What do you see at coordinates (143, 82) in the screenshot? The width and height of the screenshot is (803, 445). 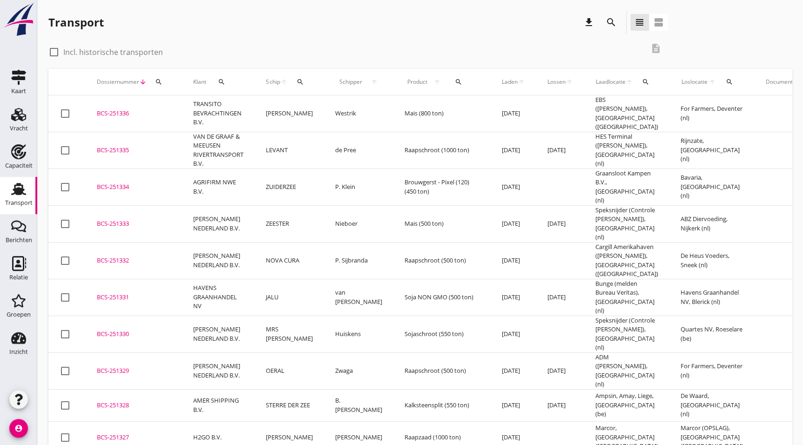 I see `i: arrow_downward` at bounding box center [143, 82].